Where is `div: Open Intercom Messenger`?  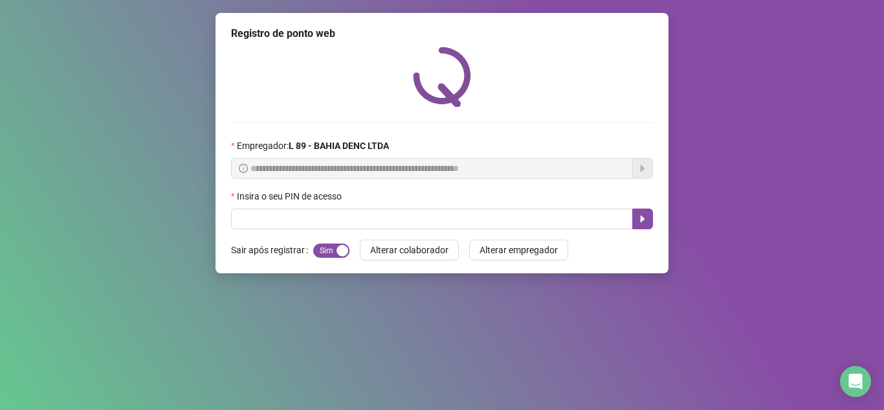 div: Open Intercom Messenger is located at coordinates (856, 381).